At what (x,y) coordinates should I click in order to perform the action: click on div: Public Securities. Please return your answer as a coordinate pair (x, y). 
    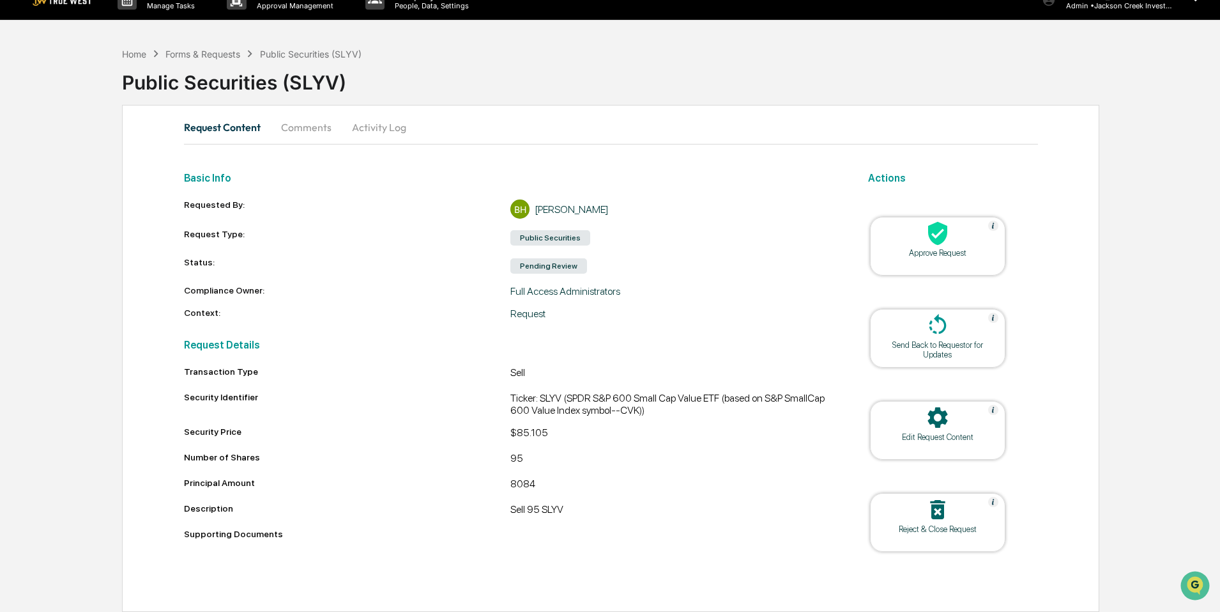
    Looking at the image, I should click on (550, 238).